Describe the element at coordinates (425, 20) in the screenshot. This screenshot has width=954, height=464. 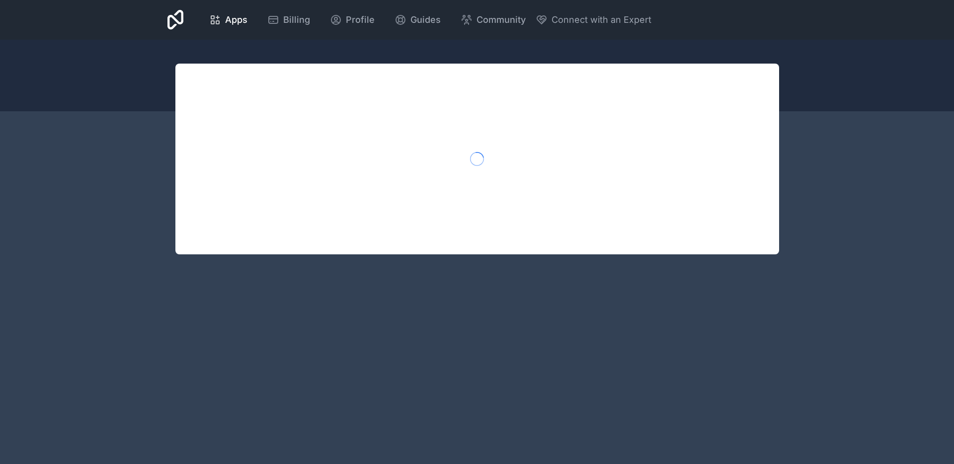
I see `span: Guides` at that location.